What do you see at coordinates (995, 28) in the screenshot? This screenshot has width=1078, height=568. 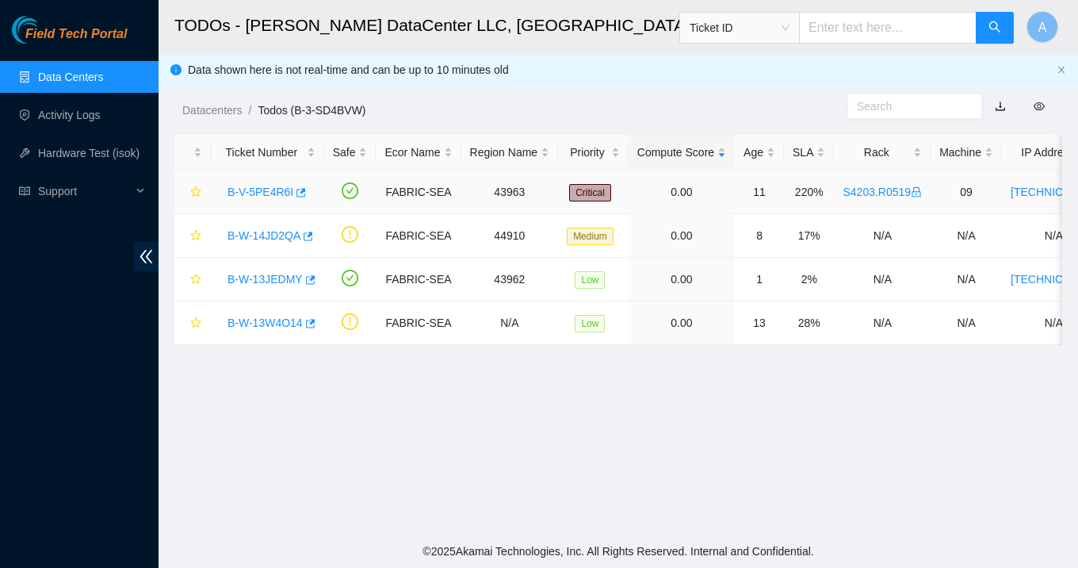 I see `span: search` at bounding box center [995, 28].